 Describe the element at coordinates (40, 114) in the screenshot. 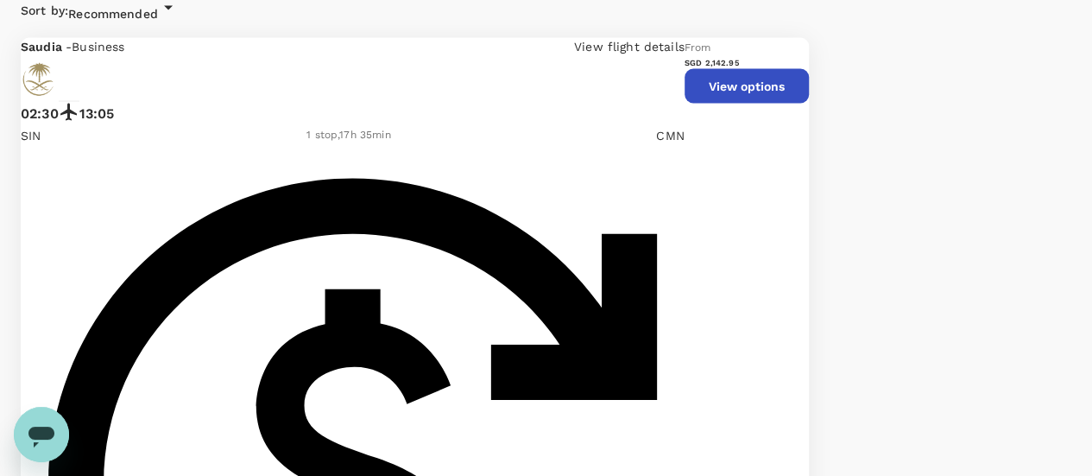

I see `p: 02:30` at that location.